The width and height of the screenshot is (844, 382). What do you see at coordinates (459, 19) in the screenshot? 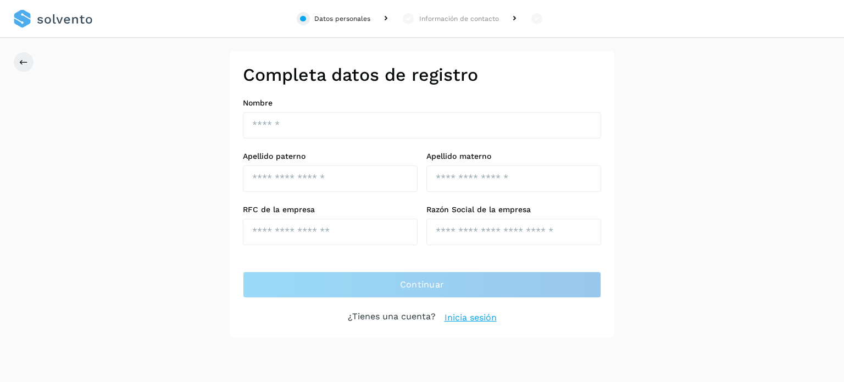
I see `div: Información de contacto` at bounding box center [459, 19].